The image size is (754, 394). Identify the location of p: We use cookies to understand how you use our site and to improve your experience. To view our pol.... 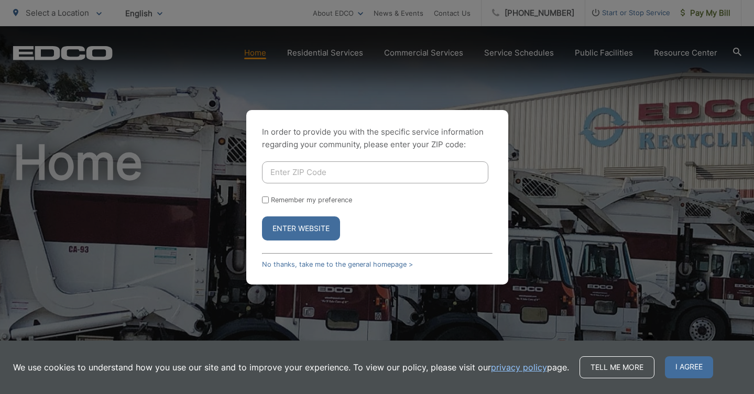
(291, 367).